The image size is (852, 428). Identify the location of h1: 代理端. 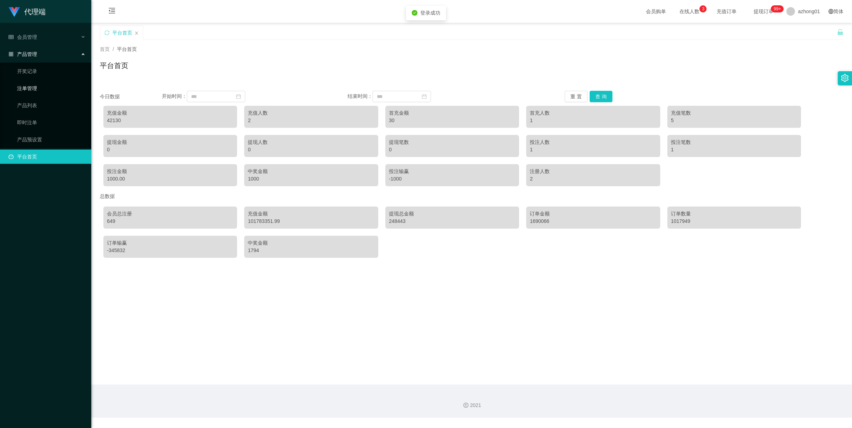
(35, 12).